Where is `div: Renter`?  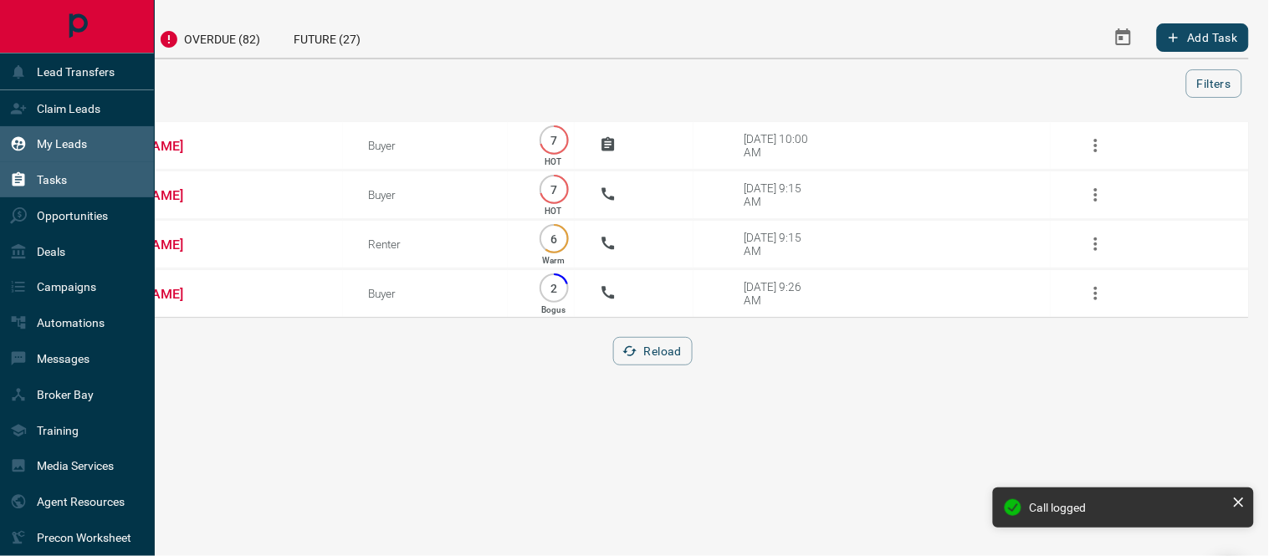
div: Renter is located at coordinates (437, 244).